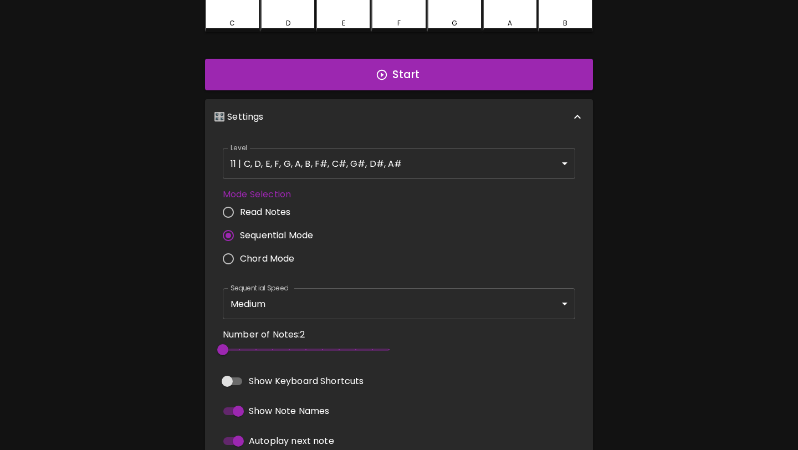  I want to click on div: G, so click(454, 23).